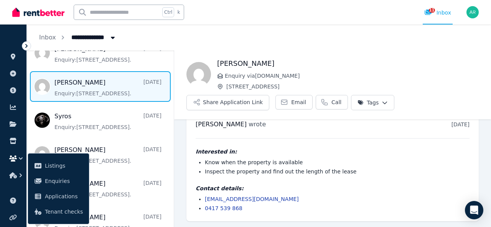 This screenshot has width=491, height=227. What do you see at coordinates (298, 102) in the screenshot?
I see `span: Email` at bounding box center [298, 102].